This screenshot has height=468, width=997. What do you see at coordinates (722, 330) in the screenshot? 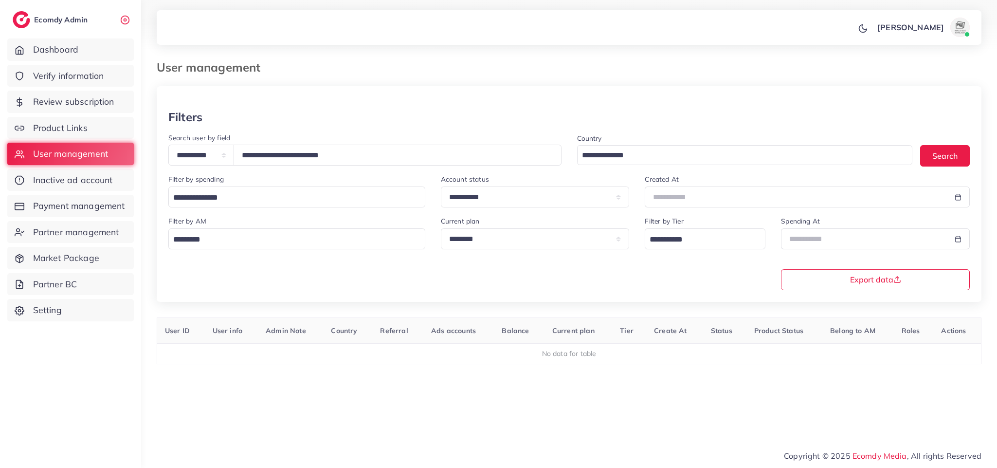
I see `span: Status` at bounding box center [722, 330].